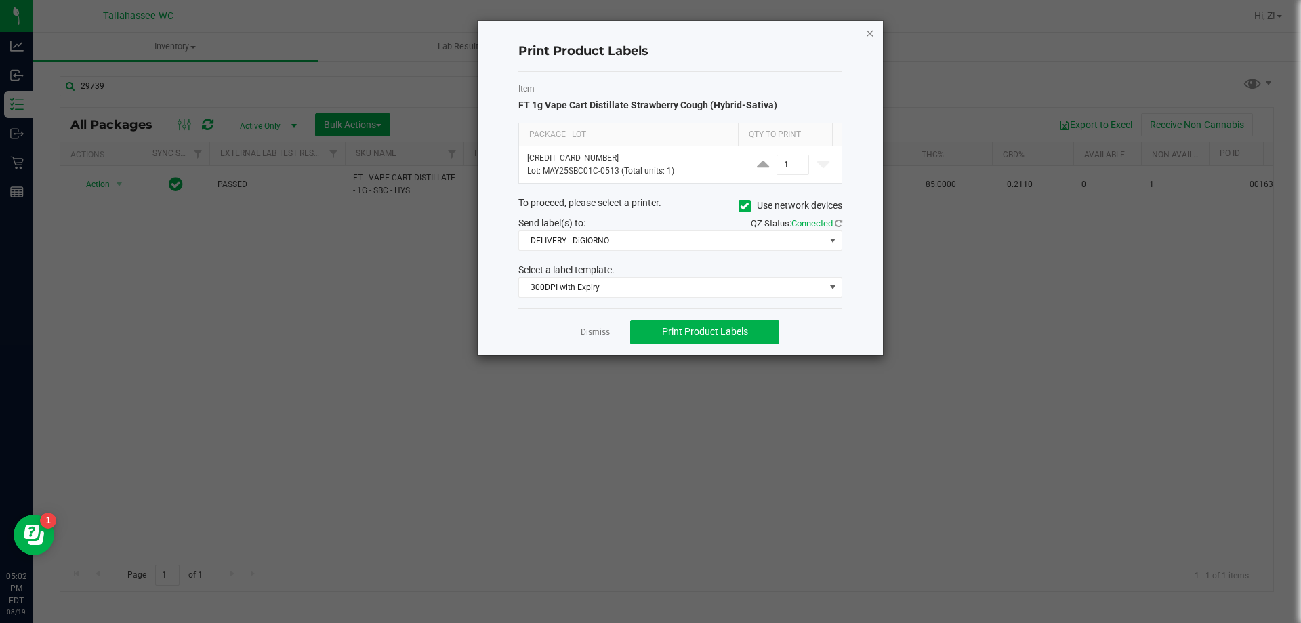 This screenshot has height=623, width=1301. I want to click on label: Item, so click(680, 89).